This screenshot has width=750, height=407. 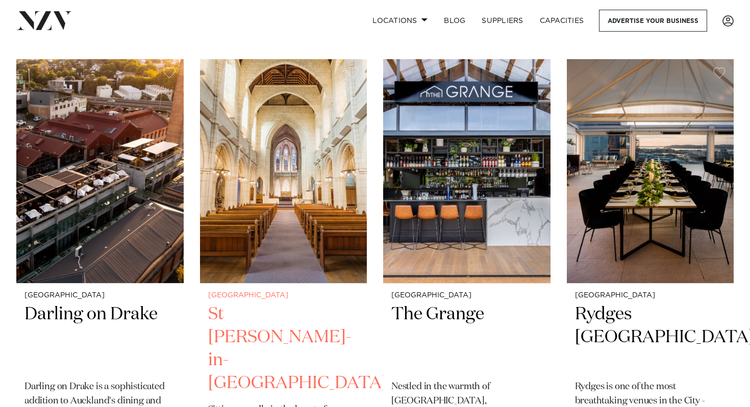 I want to click on a: Capacities, so click(x=562, y=20).